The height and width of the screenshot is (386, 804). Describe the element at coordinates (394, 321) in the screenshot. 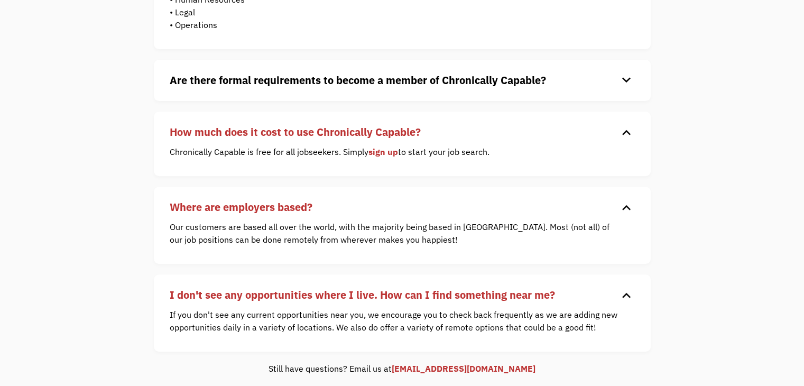

I see `p: If you don't see any current opportunities near you, we encourage you to check back frequently as...` at that location.